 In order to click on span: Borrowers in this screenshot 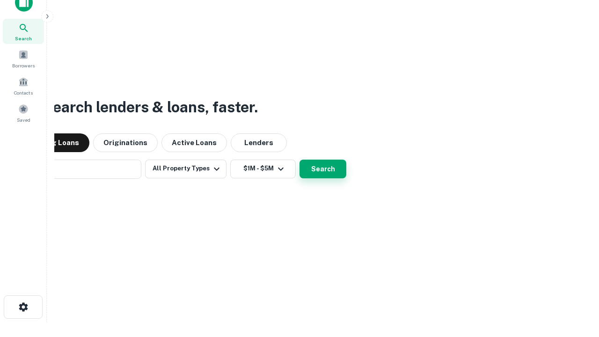, I will do `click(23, 66)`.